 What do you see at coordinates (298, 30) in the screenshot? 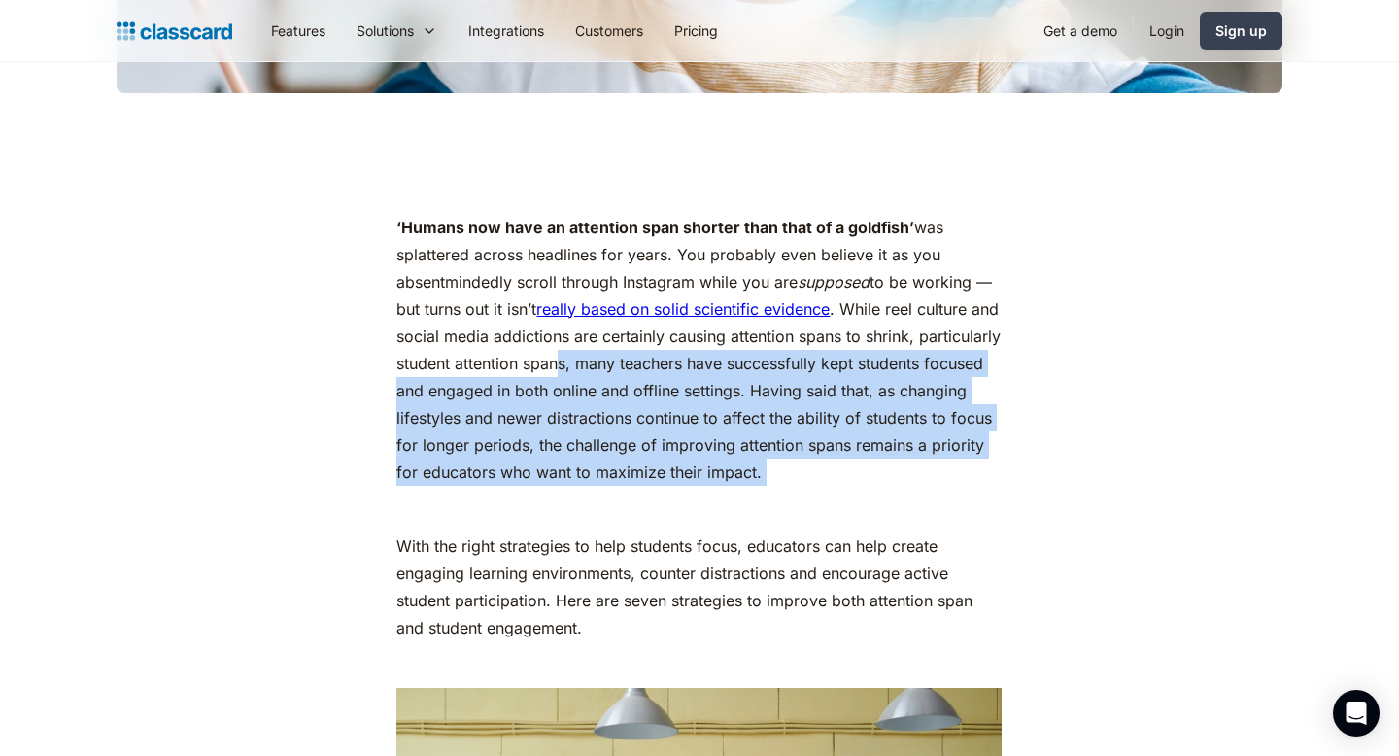
I see `a: Features` at bounding box center [298, 30].